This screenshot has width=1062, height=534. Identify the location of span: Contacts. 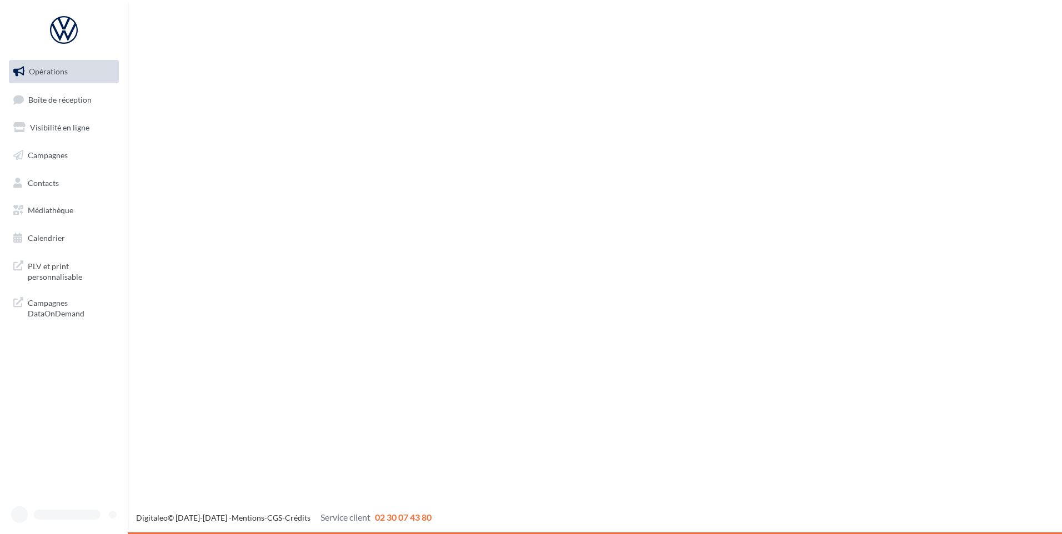
(43, 182).